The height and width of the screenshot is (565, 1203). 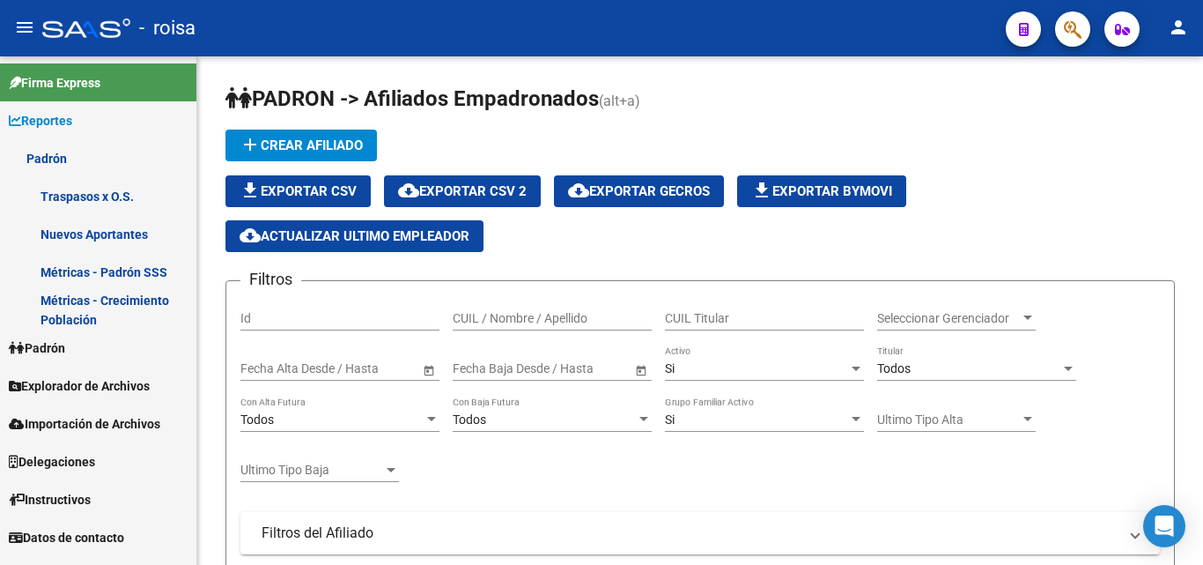 What do you see at coordinates (639, 191) in the screenshot?
I see `button: Exportar GECROS` at bounding box center [639, 191].